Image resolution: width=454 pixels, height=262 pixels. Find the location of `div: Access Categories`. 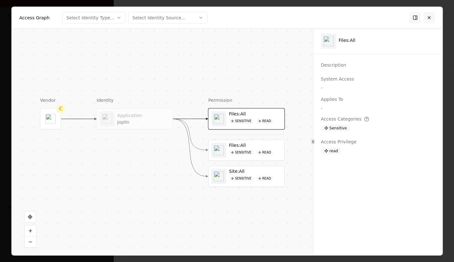

div: Access Categories is located at coordinates (345, 119).